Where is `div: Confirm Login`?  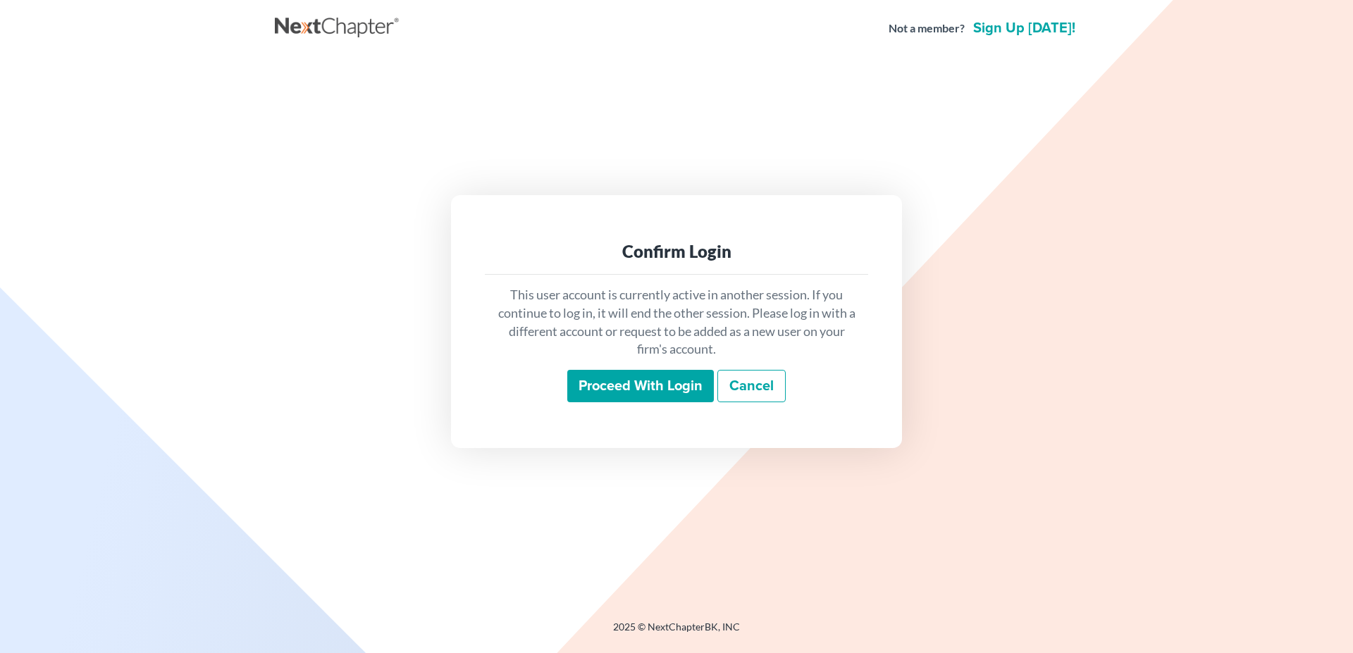 div: Confirm Login is located at coordinates (677, 252).